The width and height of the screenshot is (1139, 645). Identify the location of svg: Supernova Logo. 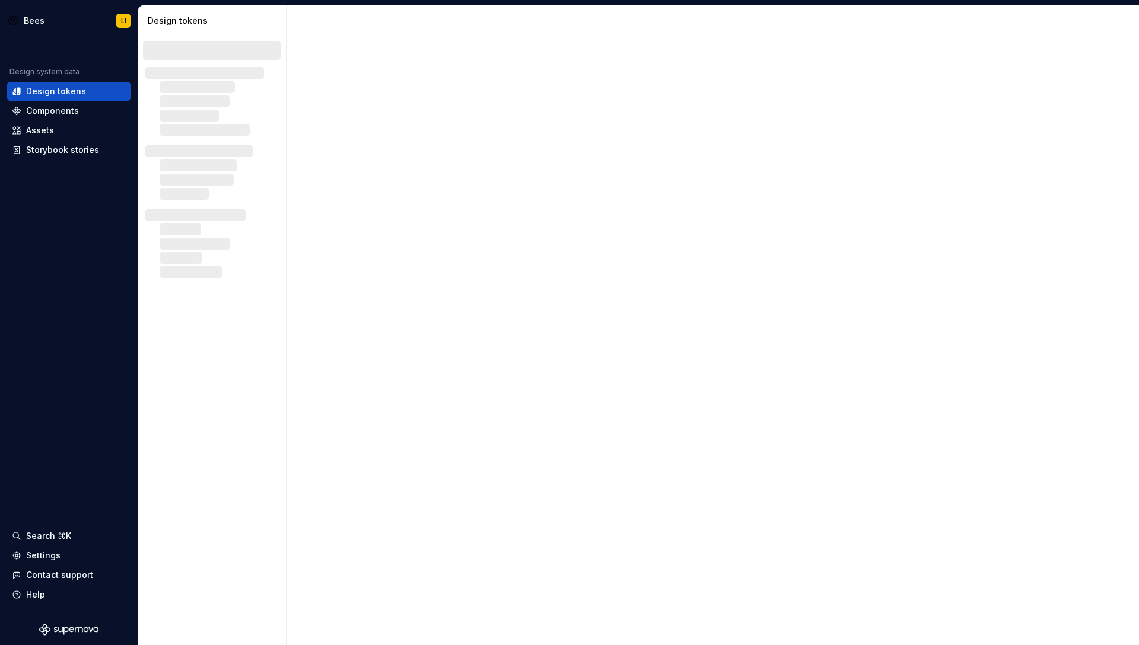
(69, 630).